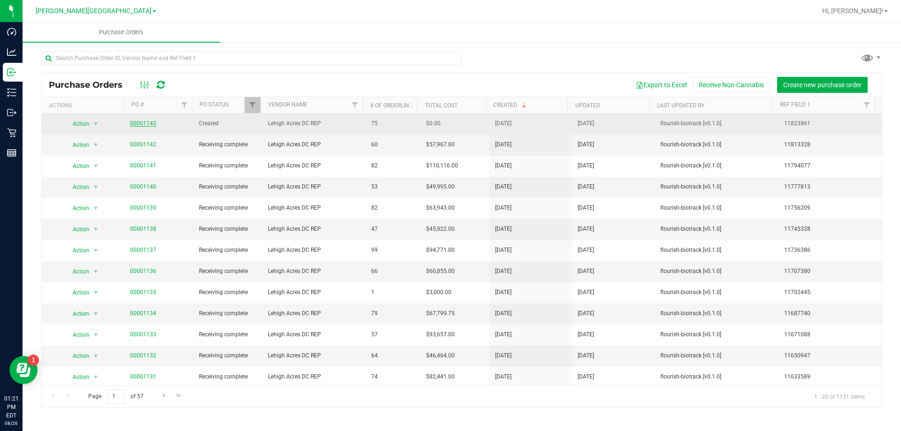 The width and height of the screenshot is (901, 431). Describe the element at coordinates (830, 187) in the screenshot. I see `span: 11777813` at that location.